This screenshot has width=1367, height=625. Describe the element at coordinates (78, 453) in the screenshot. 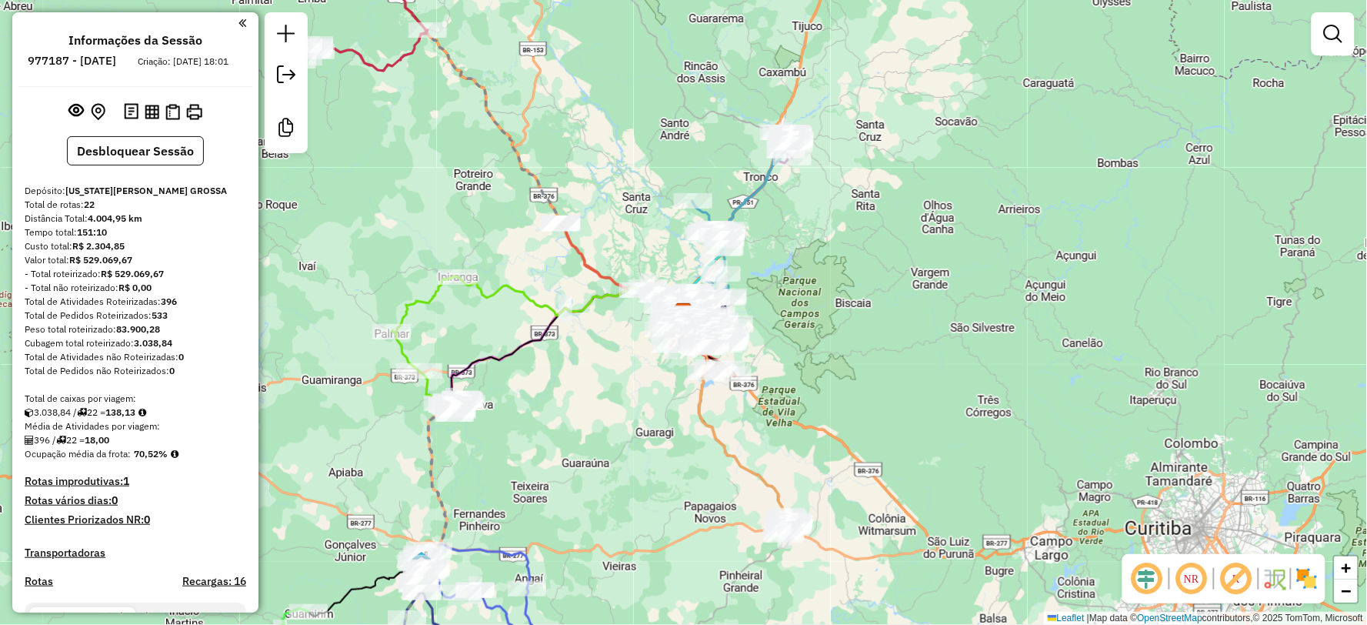

I see `span: Ocupação média da frota:` at that location.